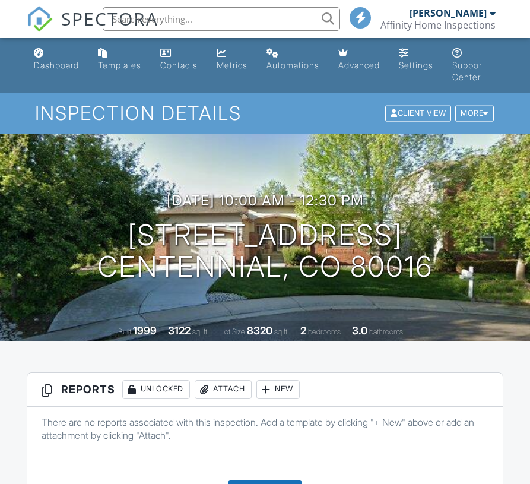  What do you see at coordinates (119, 59) in the screenshot?
I see `a: Templates` at bounding box center [119, 59].